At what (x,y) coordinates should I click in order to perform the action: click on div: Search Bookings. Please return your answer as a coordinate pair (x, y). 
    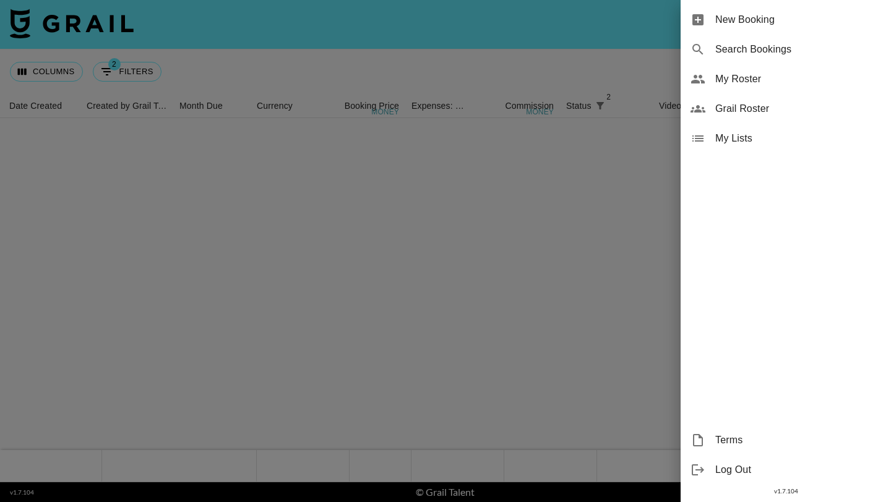
    Looking at the image, I should click on (786, 49).